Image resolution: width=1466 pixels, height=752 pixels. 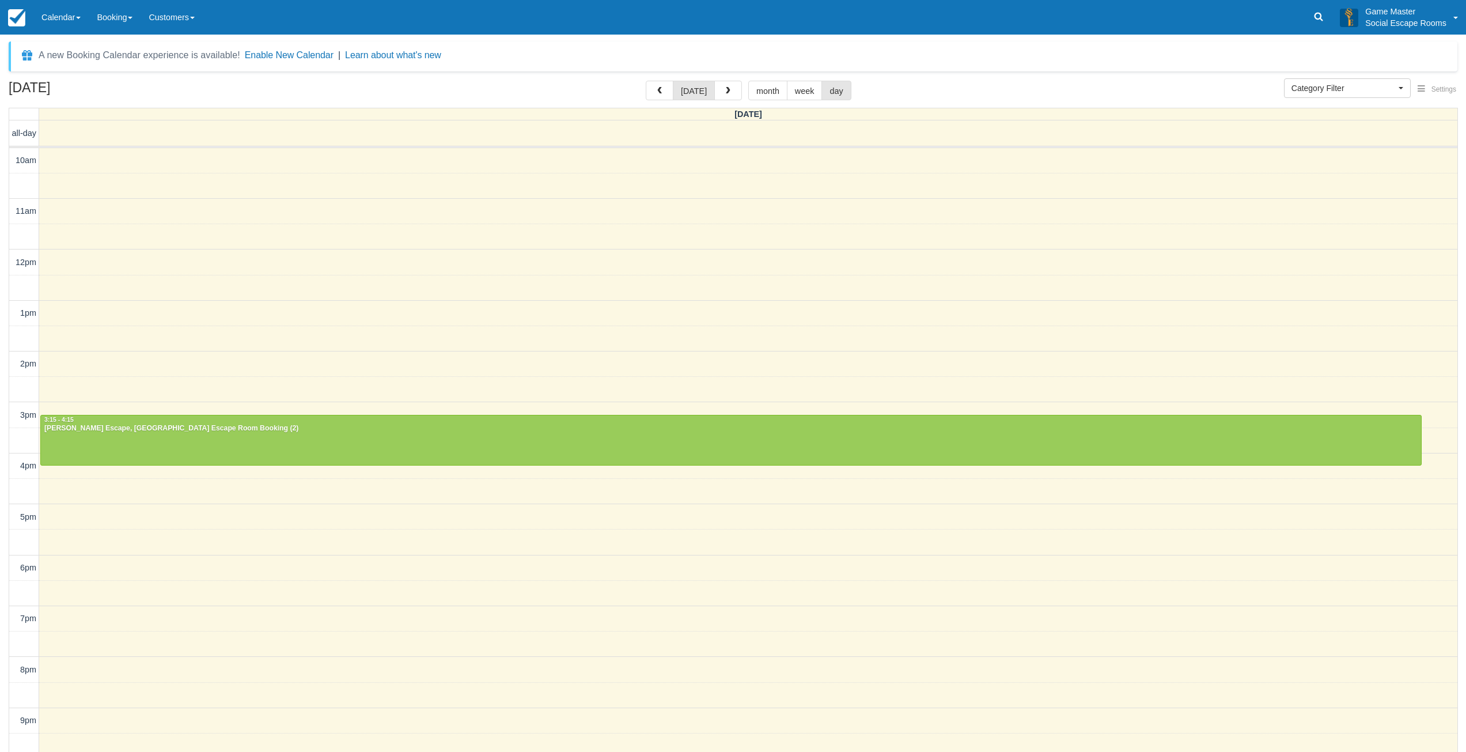 I want to click on span: 1pm, so click(x=28, y=313).